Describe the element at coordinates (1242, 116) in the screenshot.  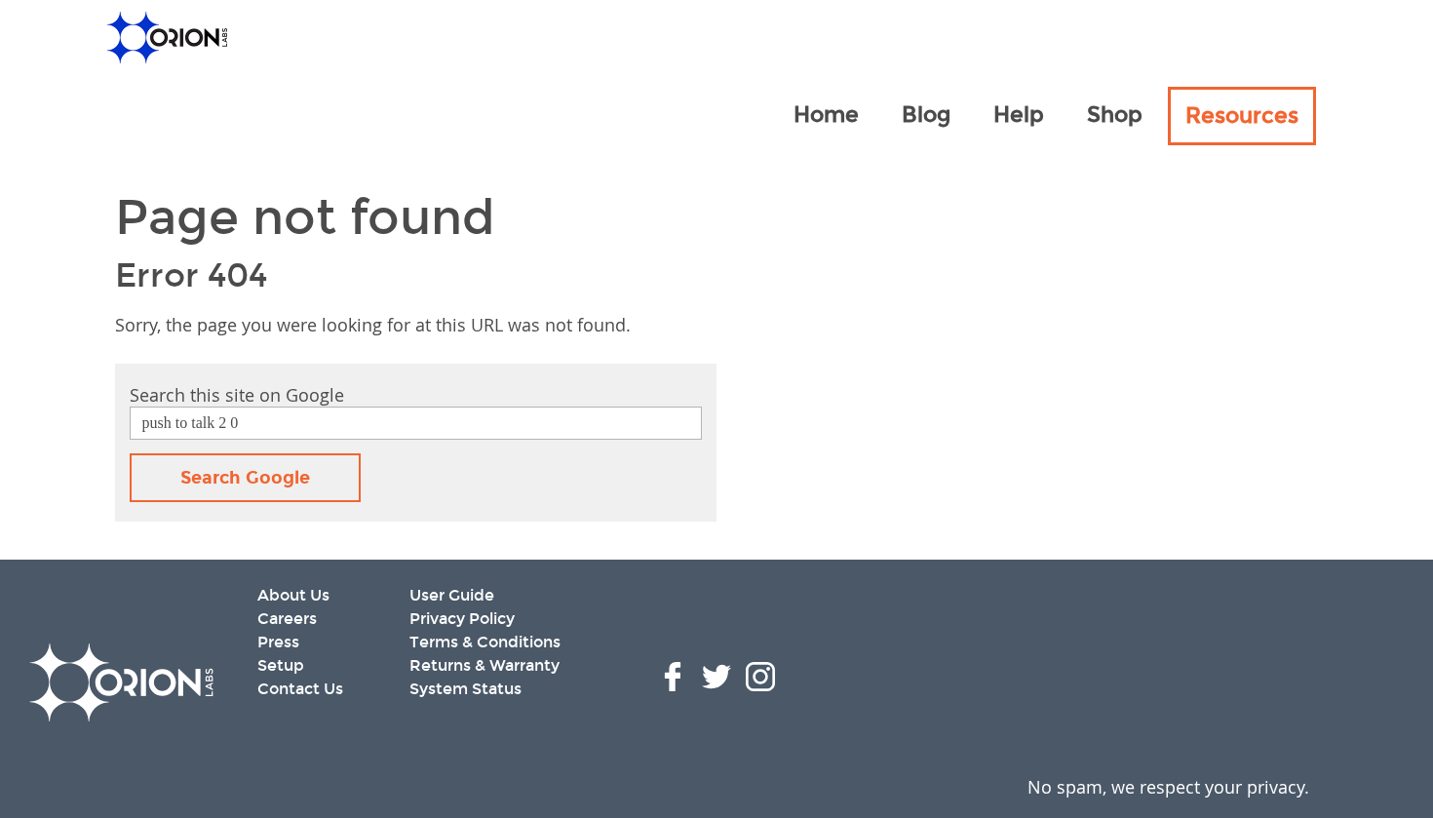
I see `a: Resources` at that location.